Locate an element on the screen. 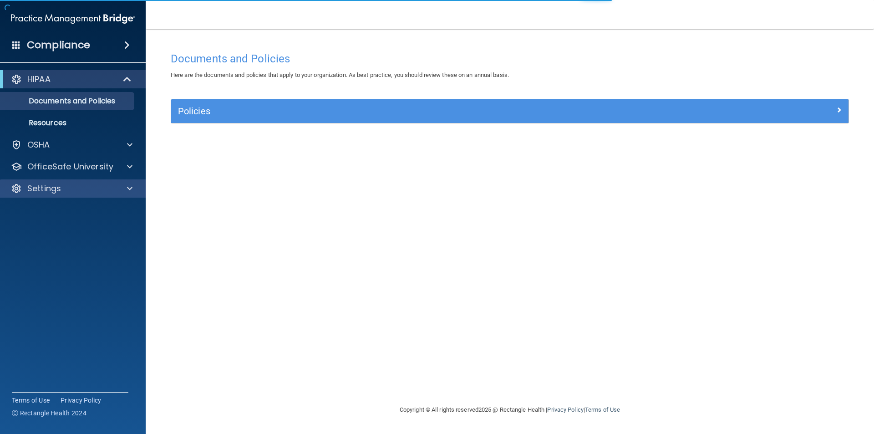  p: OfficeSafe University is located at coordinates (70, 167).